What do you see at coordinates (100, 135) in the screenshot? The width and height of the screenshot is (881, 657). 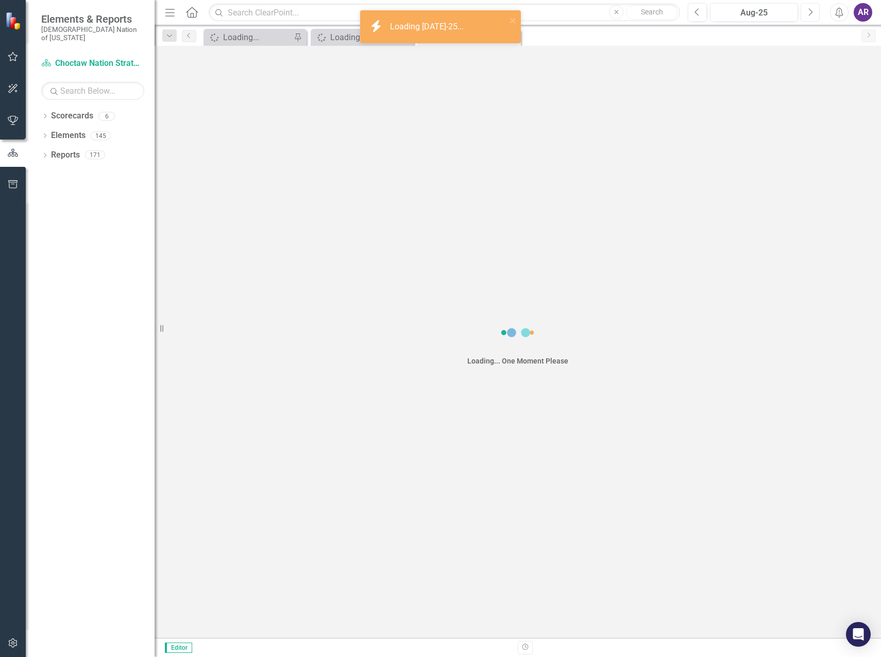 I see `div: 145` at bounding box center [100, 135].